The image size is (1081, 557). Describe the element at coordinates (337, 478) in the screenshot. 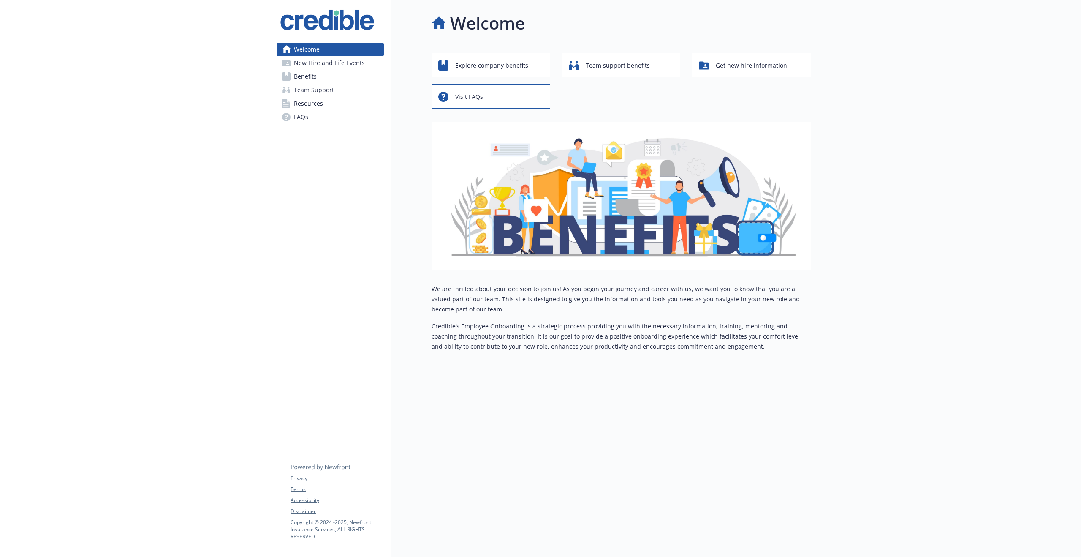

I see `a: Privacy` at that location.